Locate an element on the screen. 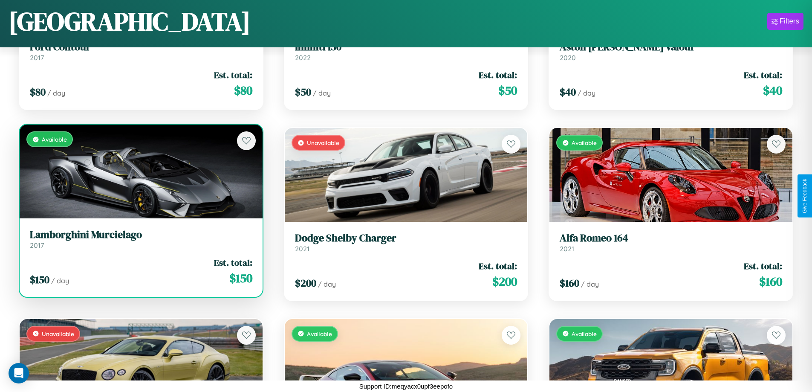 The image size is (812, 392). h3: Alfa Romeo 164 is located at coordinates (671, 238).